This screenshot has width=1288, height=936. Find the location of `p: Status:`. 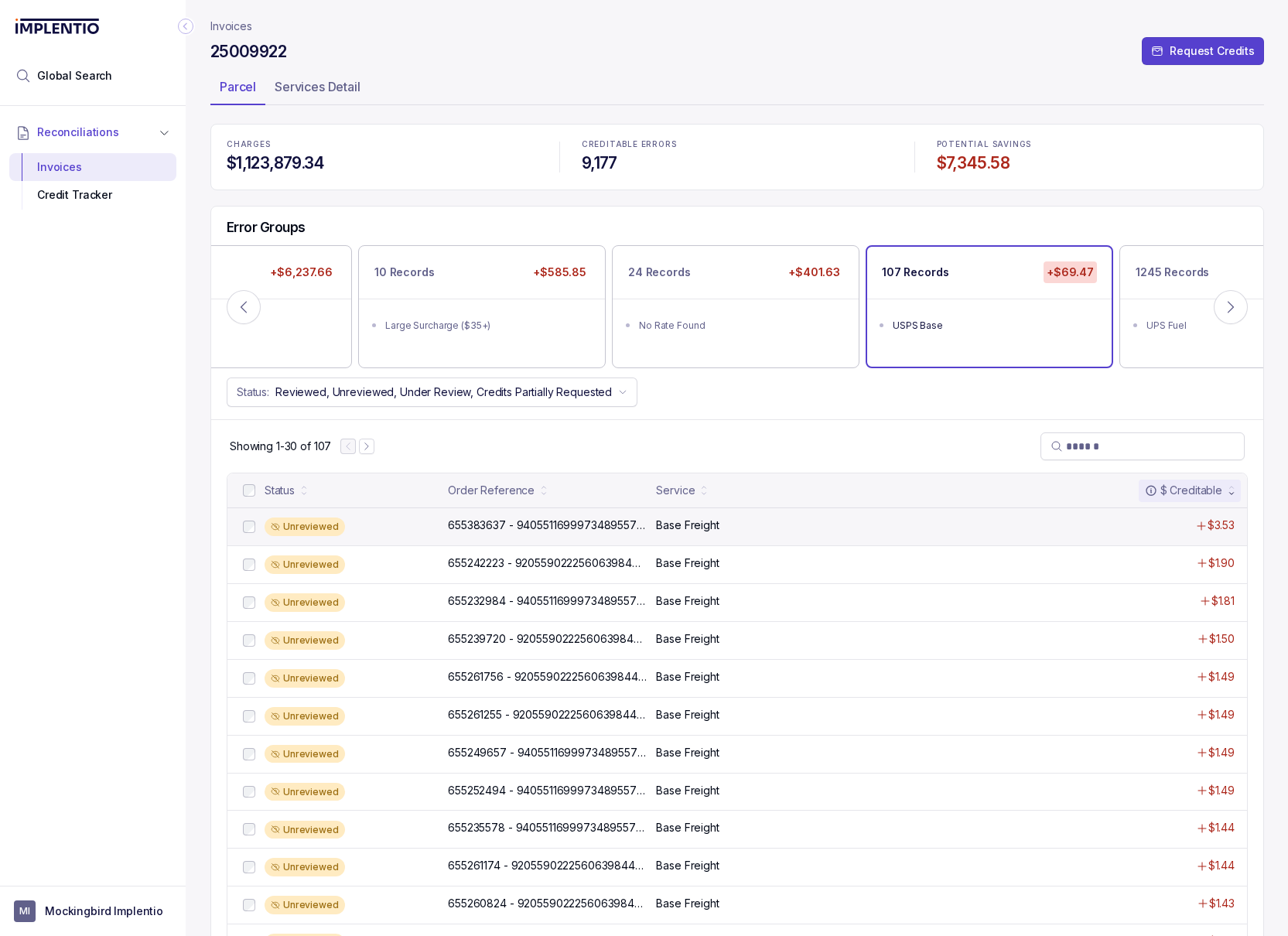

p: Status: is located at coordinates (253, 392).